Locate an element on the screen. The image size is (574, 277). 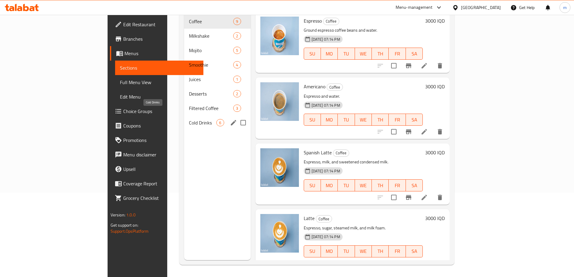
img: Americano is located at coordinates (280, 102).